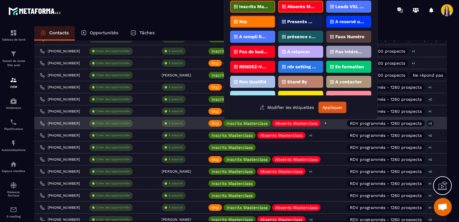 Image resolution: width=459 pixels, height=222 pixels. Describe the element at coordinates (254, 52) in the screenshot. I see `p: Pas de budget` at that location.